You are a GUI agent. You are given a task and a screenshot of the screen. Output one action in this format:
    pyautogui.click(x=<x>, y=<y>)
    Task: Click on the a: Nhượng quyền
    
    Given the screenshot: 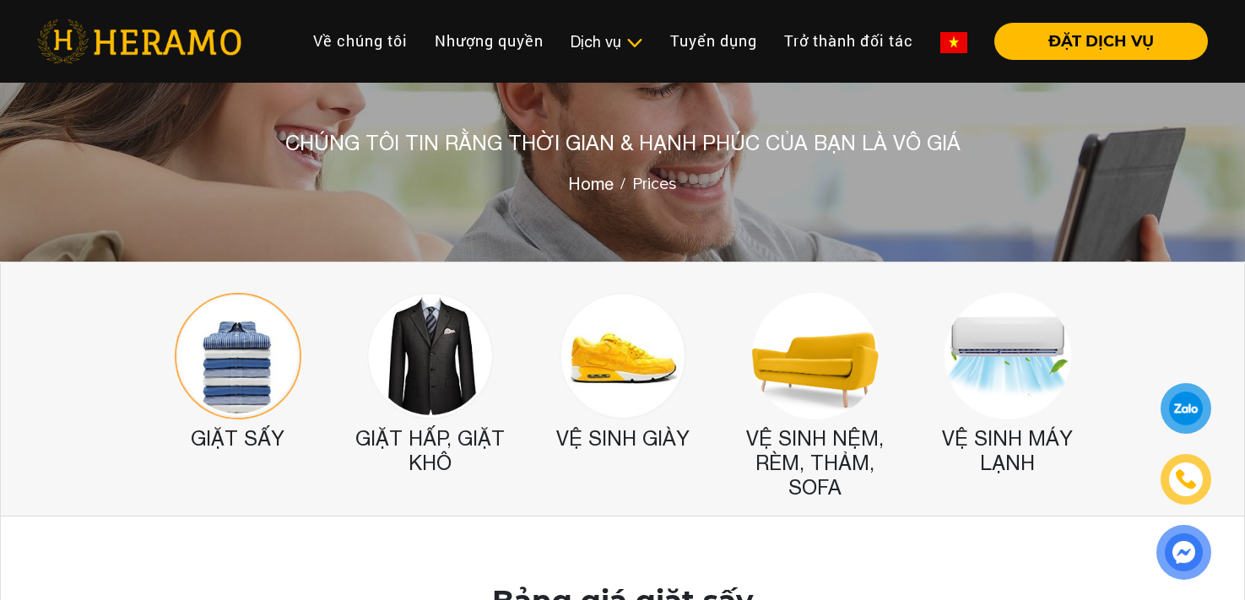 What is the action you would take?
    pyautogui.click(x=489, y=41)
    